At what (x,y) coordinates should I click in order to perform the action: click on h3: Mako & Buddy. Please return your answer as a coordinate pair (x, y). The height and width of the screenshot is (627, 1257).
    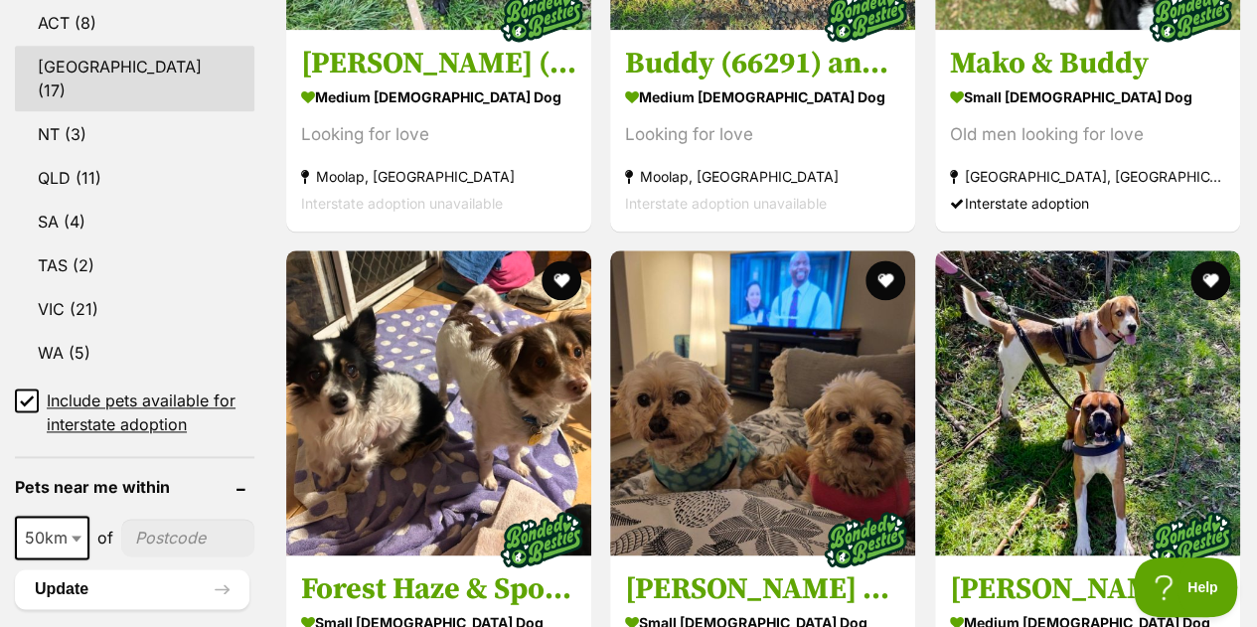
    Looking at the image, I should click on (1087, 64).